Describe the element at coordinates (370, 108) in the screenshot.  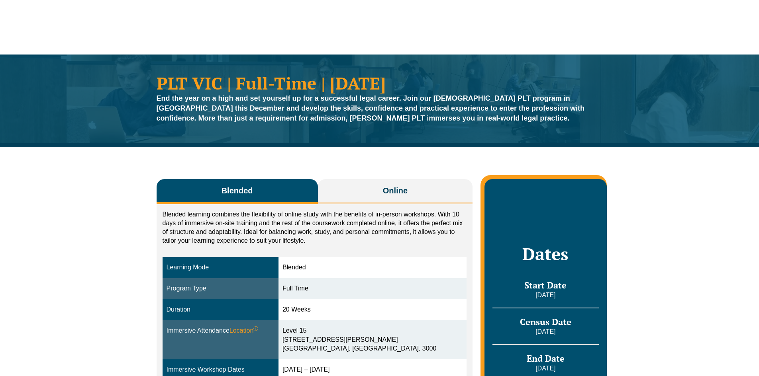
I see `strong: End the year on a high and set yourself up for a successful legal career. Join our [DEMOGRAPHIC_D...` at that location.